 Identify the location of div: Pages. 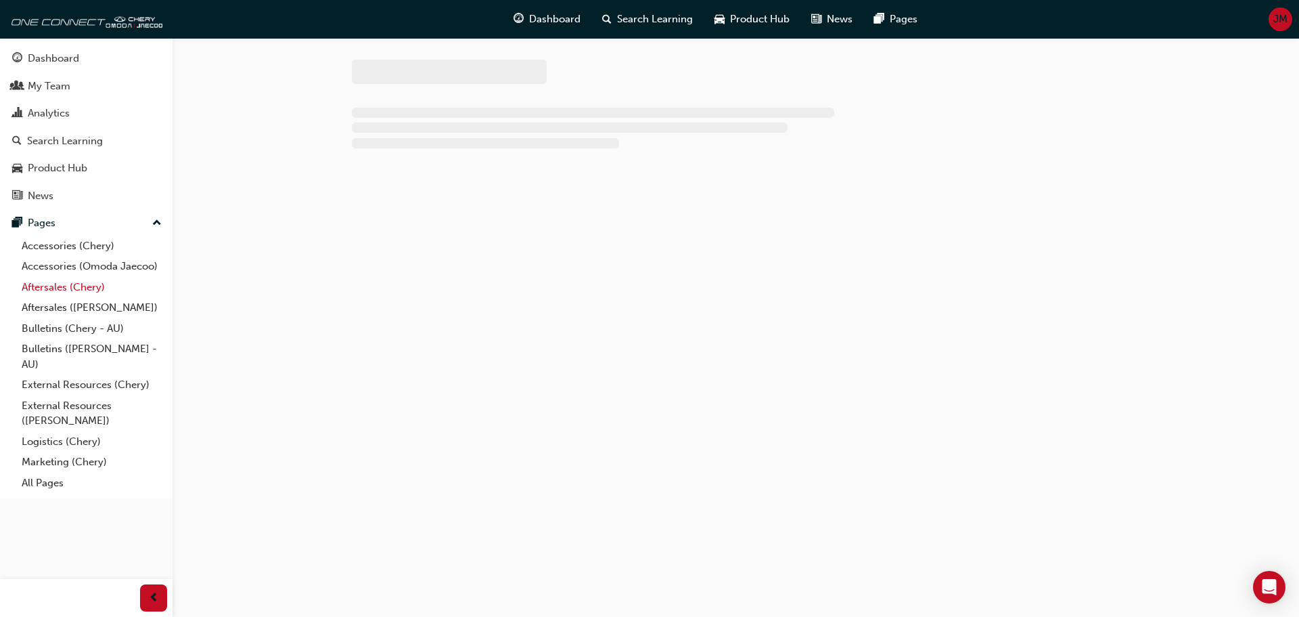
(41, 223).